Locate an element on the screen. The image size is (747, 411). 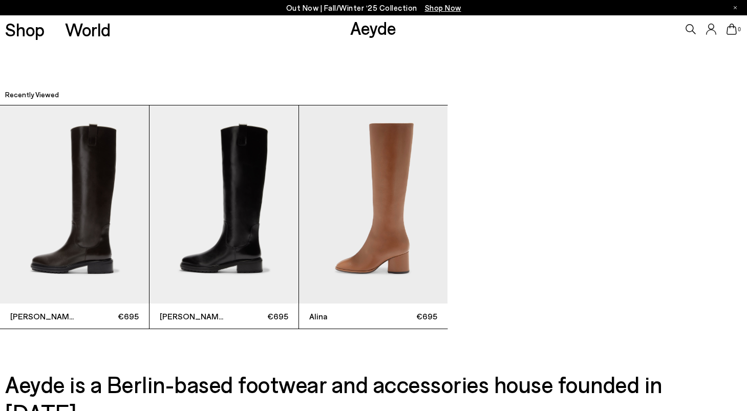
a: Shop is located at coordinates (25, 29).